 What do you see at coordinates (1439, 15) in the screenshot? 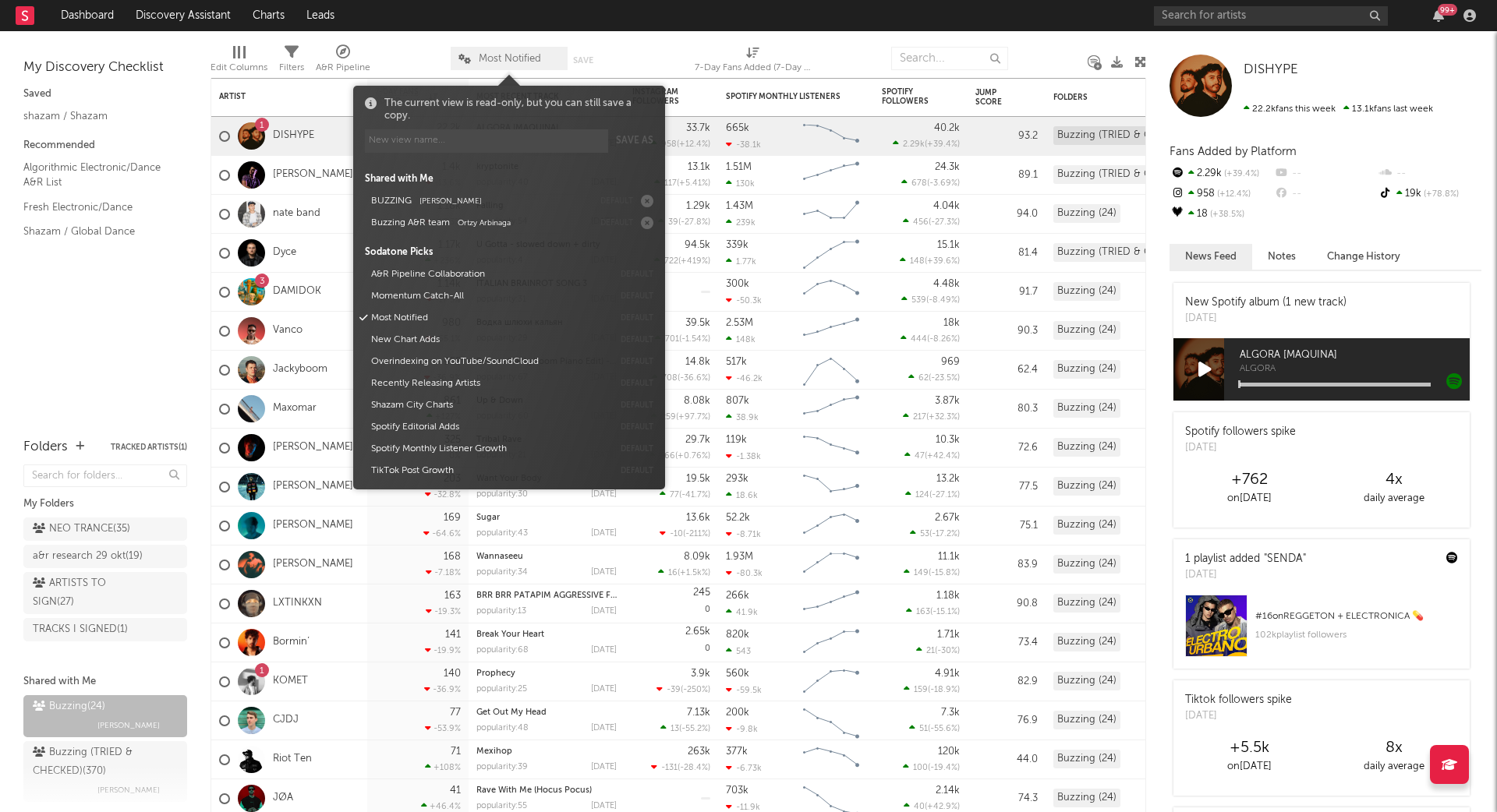
I see `button: 99+` at bounding box center [1439, 15].